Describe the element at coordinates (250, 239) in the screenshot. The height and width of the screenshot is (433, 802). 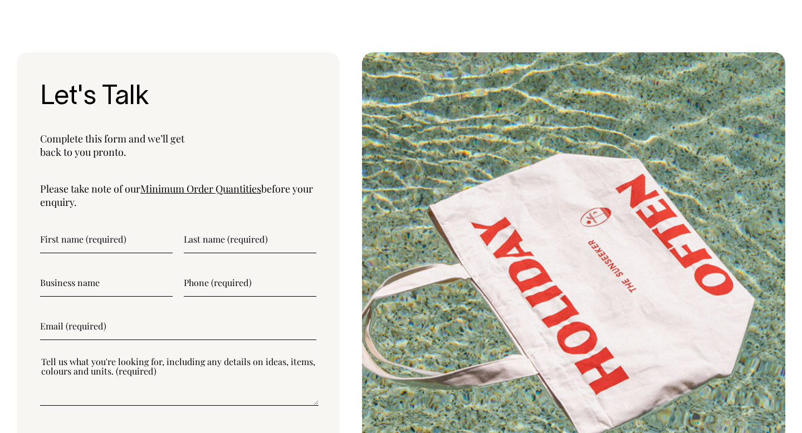
I see `input: Last name (required)` at that location.